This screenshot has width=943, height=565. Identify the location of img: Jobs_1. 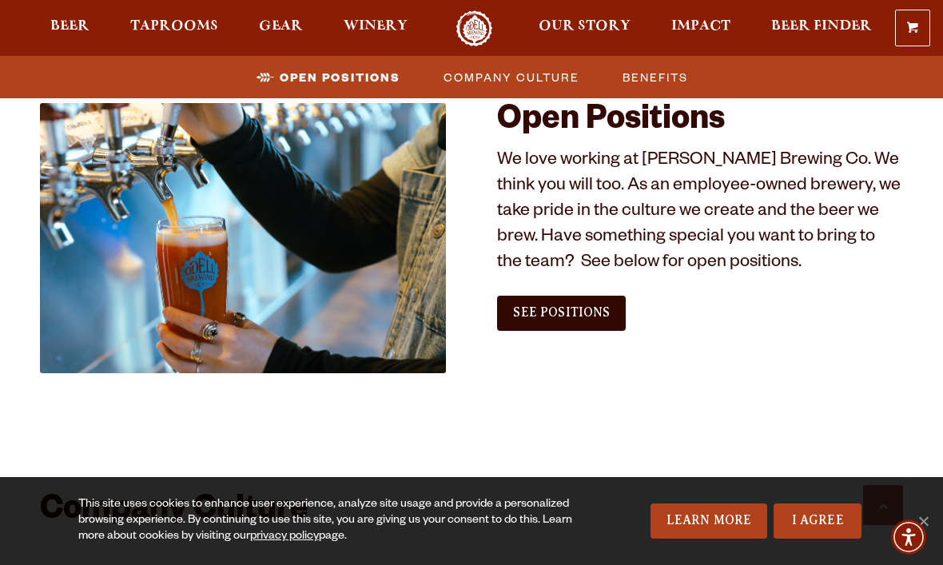
(243, 238).